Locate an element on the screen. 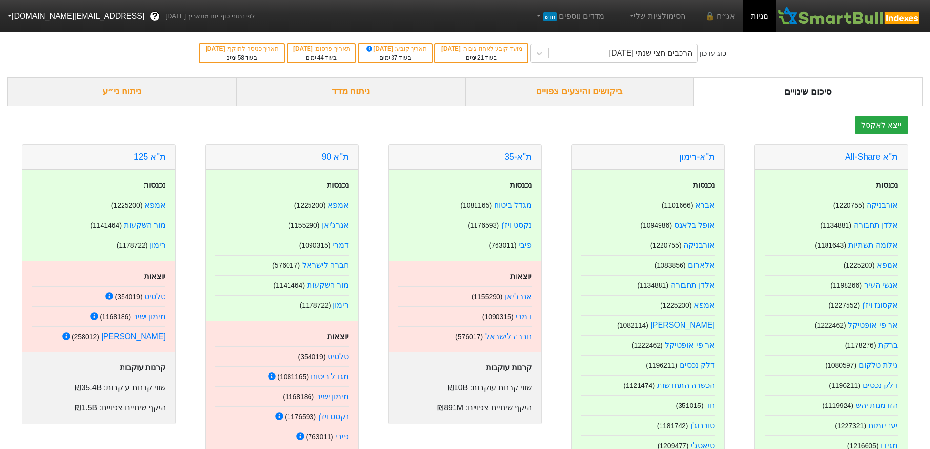 This screenshot has height=449, width=930. a: אופל בלאנס is located at coordinates (694, 225).